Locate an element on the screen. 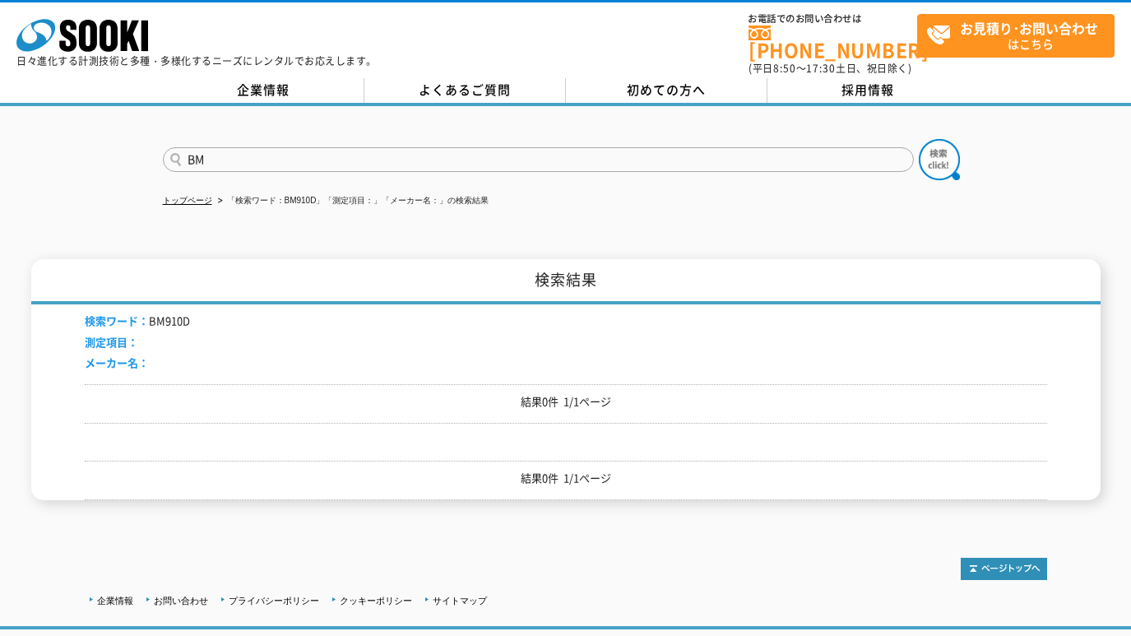 This screenshot has height=636, width=1131. strong: お見積り･お問い合わせ is located at coordinates (1029, 28).